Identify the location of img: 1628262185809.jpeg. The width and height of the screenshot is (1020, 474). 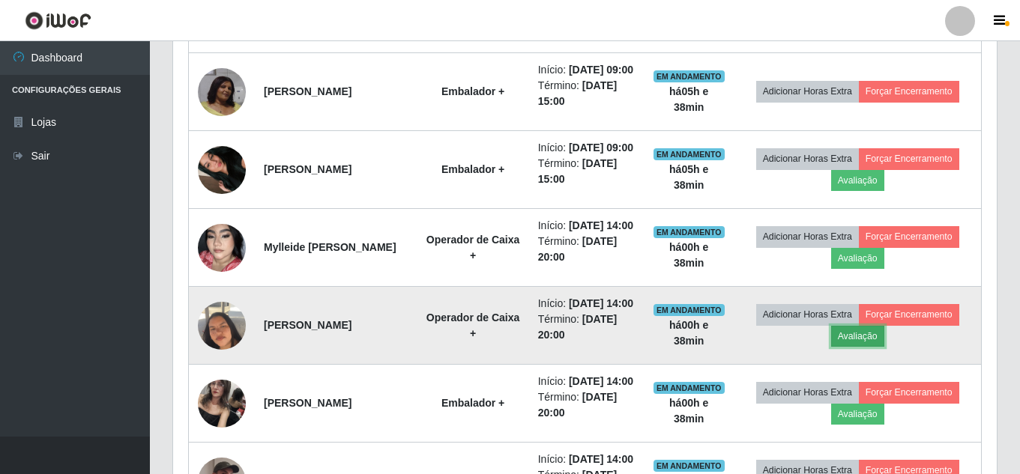
(222, 403).